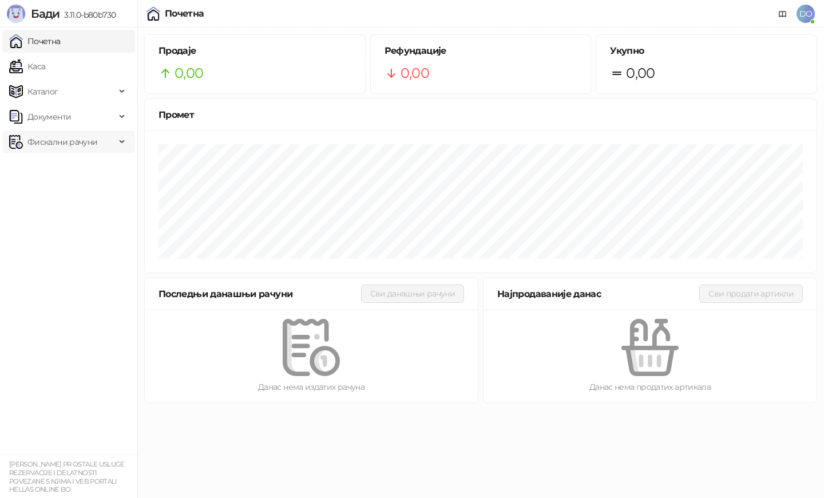 This screenshot has height=498, width=824. Describe the element at coordinates (260, 294) in the screenshot. I see `div: Последњи данашњи рачуни` at that location.